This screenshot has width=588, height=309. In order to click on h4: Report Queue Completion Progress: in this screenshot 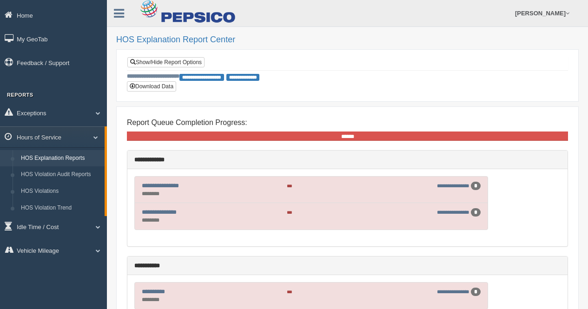, I will do `click(347, 123)`.